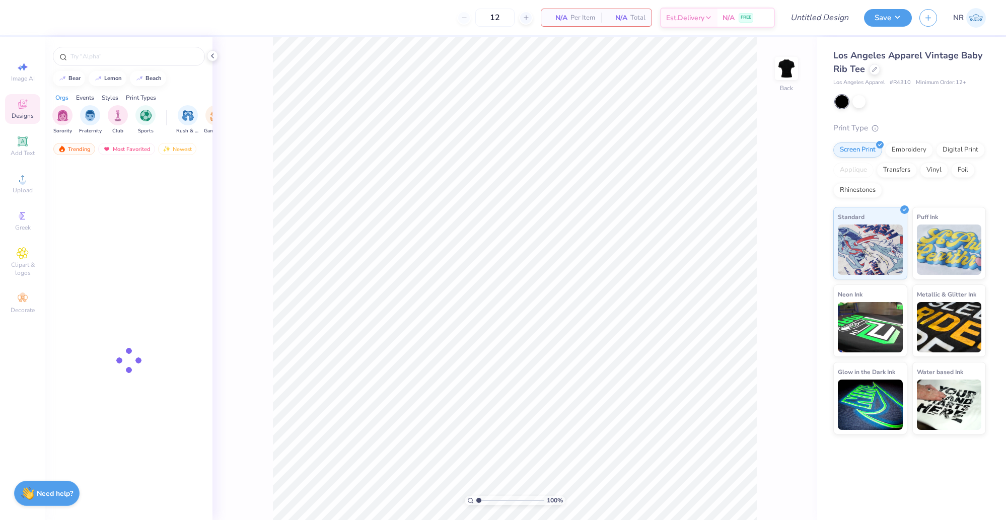 The image size is (1006, 520). What do you see at coordinates (75, 78) in the screenshot?
I see `div: bear` at bounding box center [75, 78].